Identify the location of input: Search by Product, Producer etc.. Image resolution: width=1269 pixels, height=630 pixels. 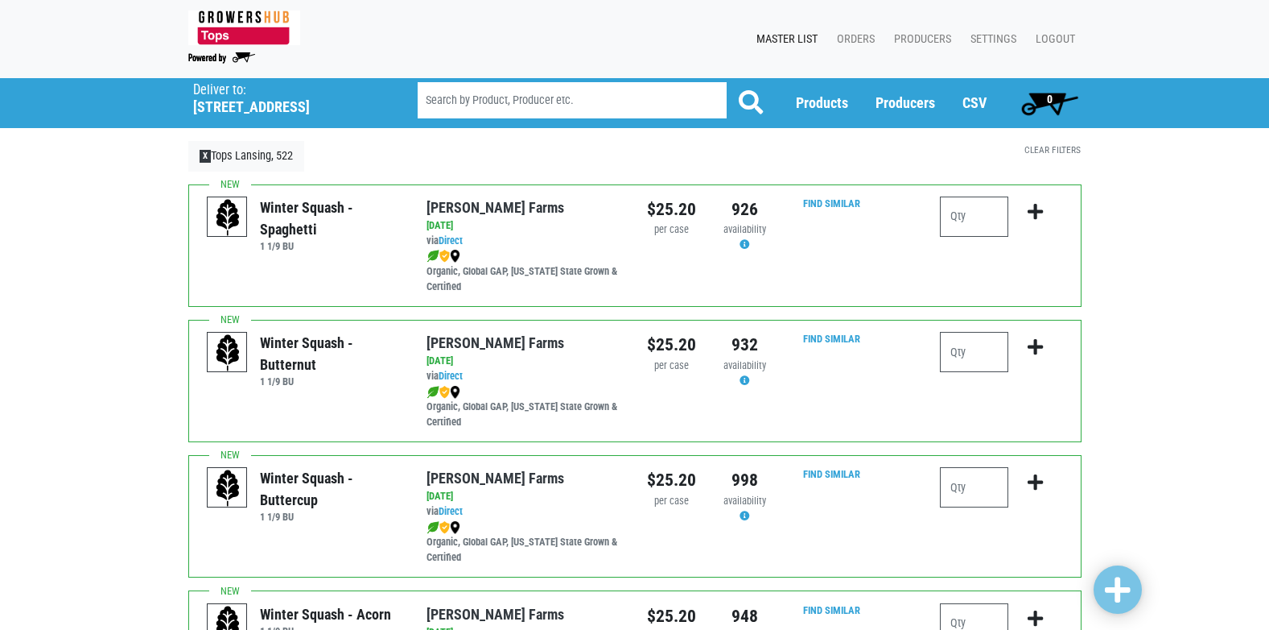
(572, 100).